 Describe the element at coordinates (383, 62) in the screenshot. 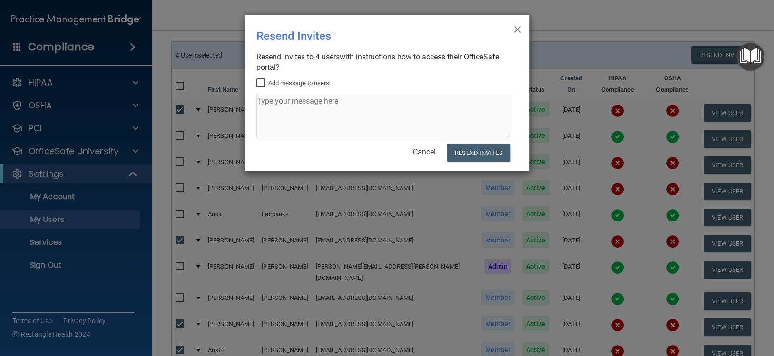

I see `div: Resend invites to 4 user with instructions how to access their OfficeSafe portal?` at that location.